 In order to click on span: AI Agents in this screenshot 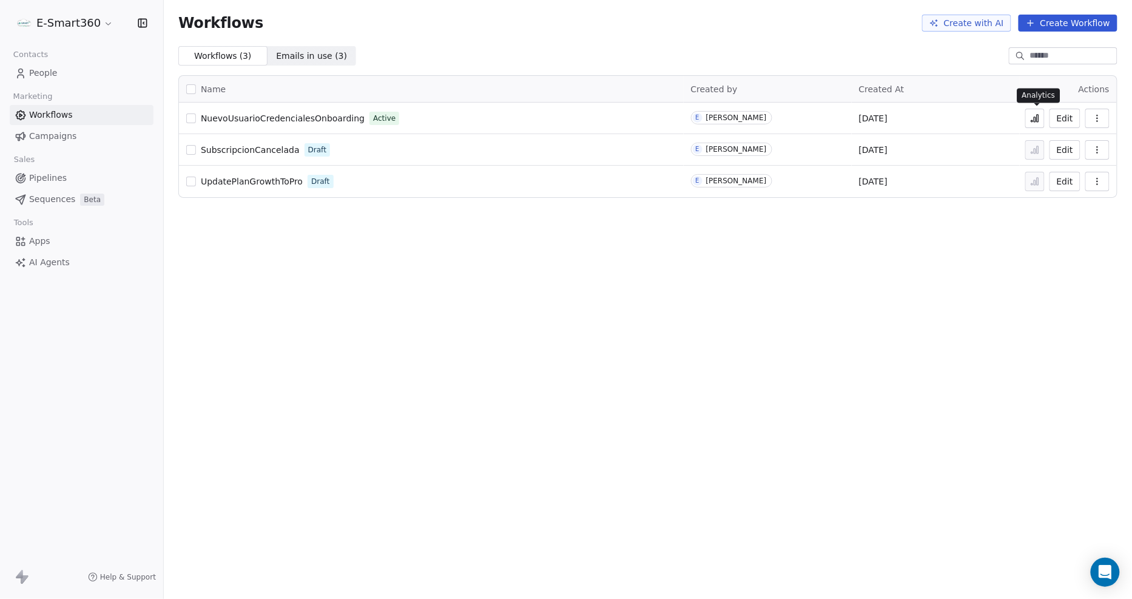, I will do `click(49, 262)`.